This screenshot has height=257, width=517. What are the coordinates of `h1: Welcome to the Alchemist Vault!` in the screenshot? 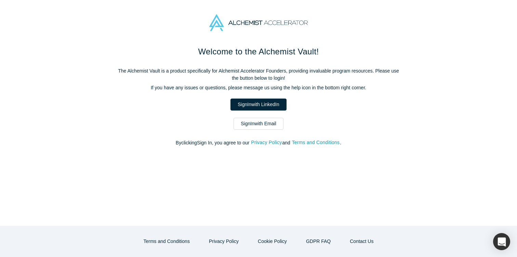 It's located at (258, 52).